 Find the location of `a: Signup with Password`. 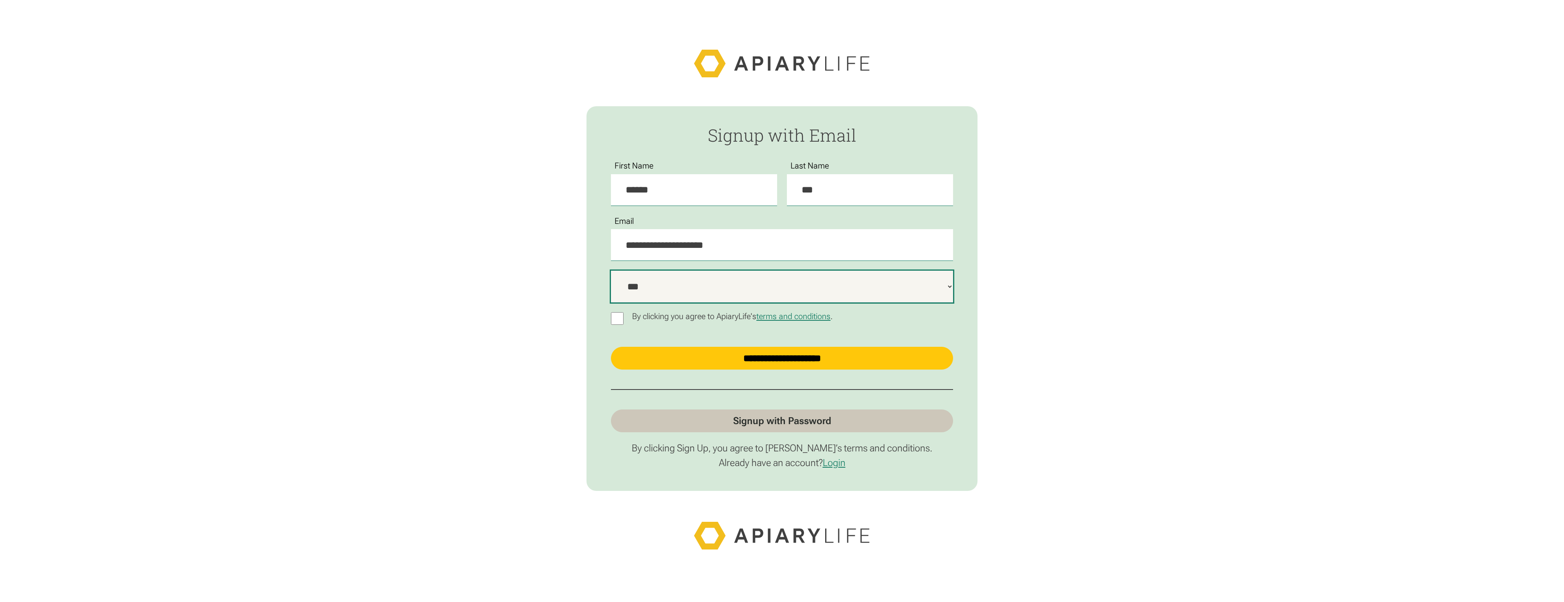

a: Signup with Password is located at coordinates (782, 421).